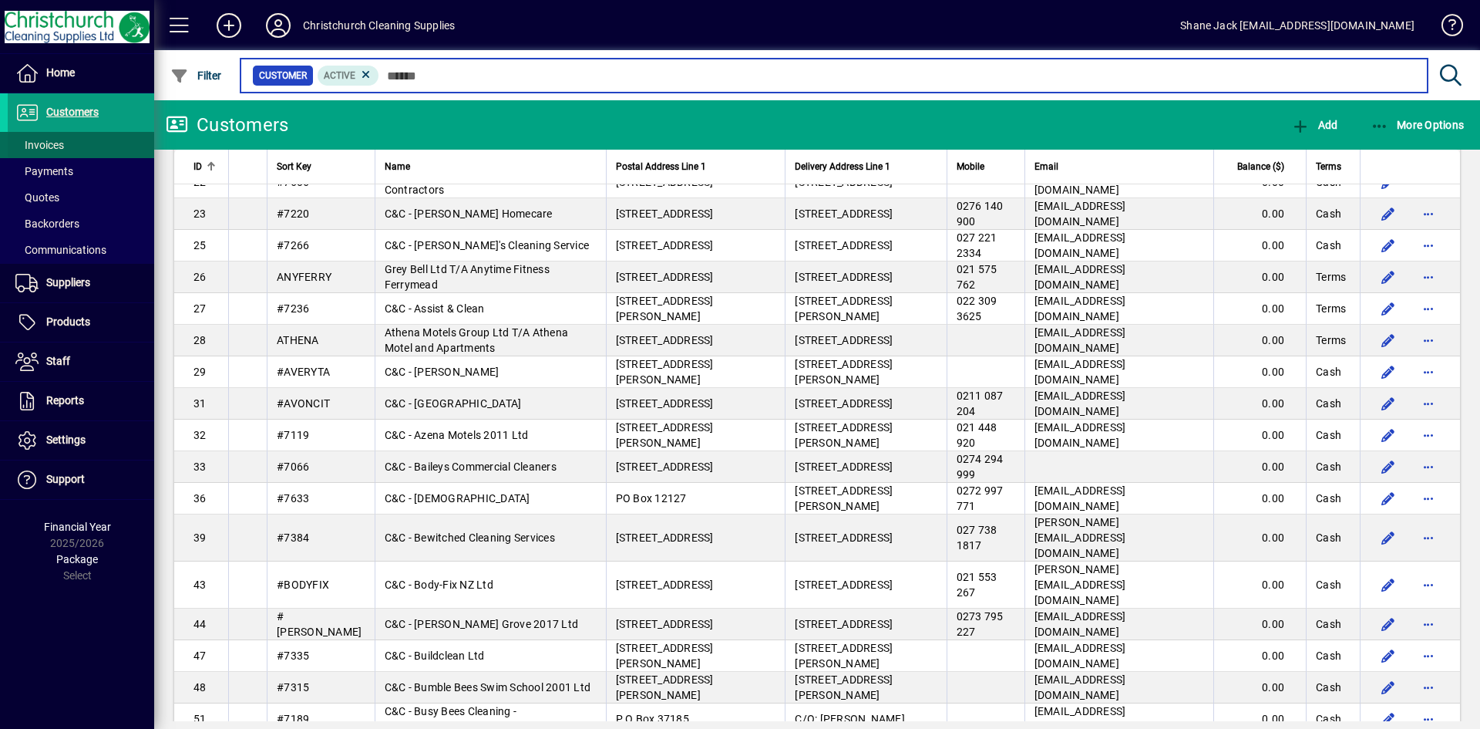 The height and width of the screenshot is (729, 1480). Describe the element at coordinates (397, 167) in the screenshot. I see `span: Name` at that location.